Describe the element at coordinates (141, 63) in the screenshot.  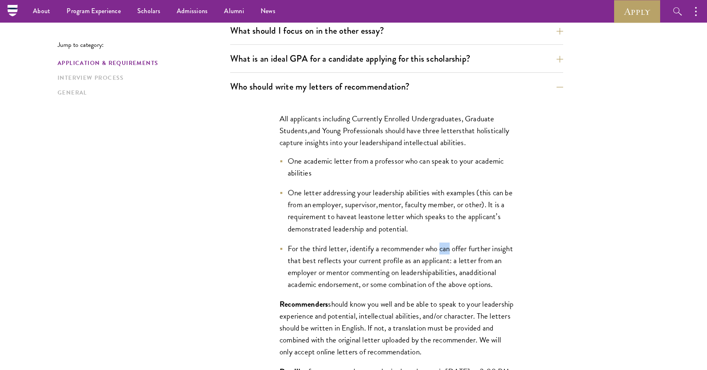
I see `a: Application & Requirements` at that location.